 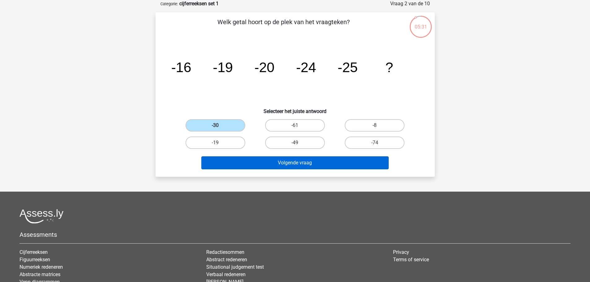 I want to click on a: Verbaal redeneren, so click(x=226, y=274).